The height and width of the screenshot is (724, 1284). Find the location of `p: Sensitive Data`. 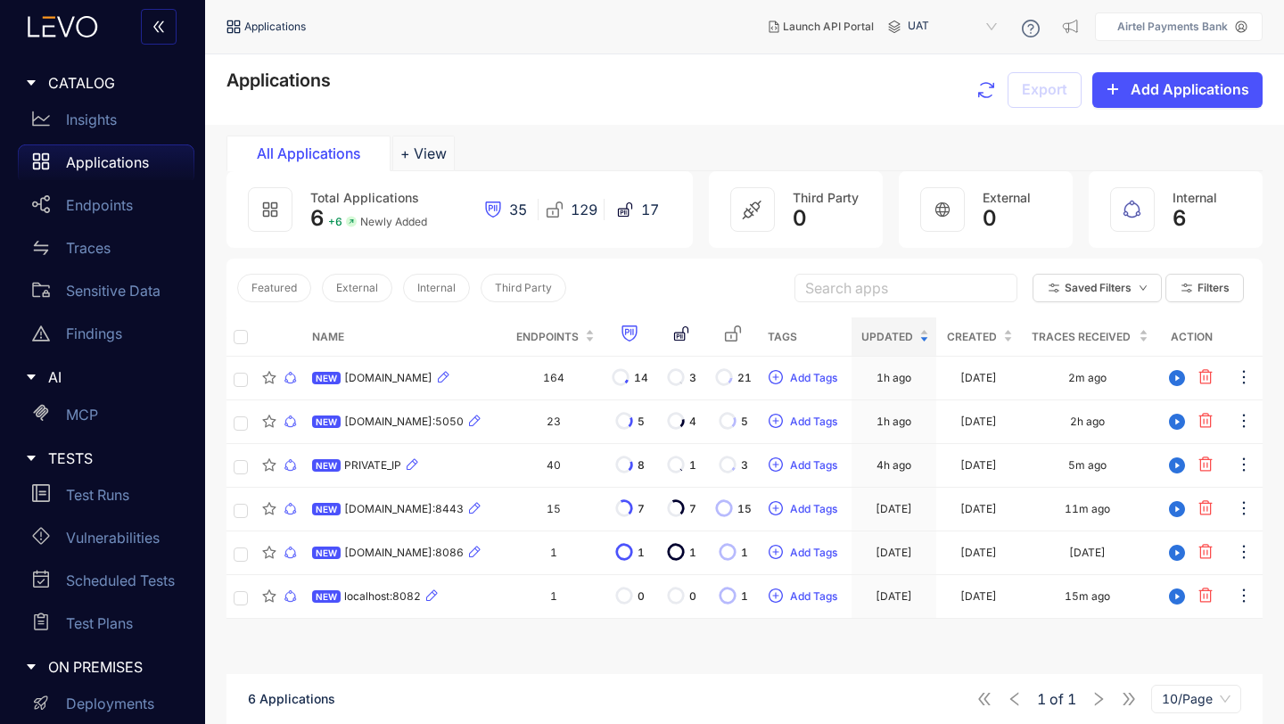

p: Sensitive Data is located at coordinates (113, 291).